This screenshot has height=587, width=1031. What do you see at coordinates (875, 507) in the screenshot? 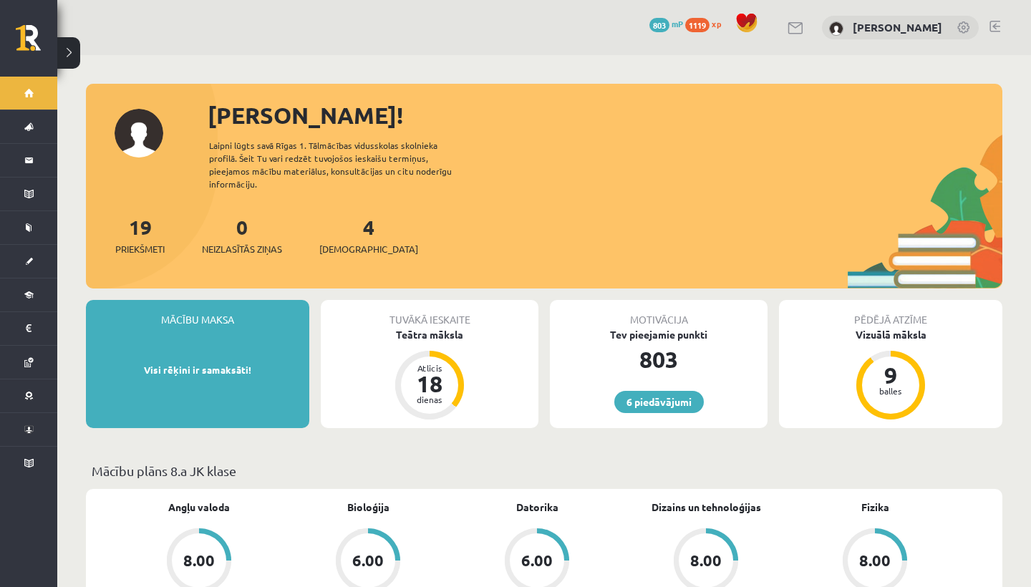
I see `a: Fizika` at bounding box center [875, 507].